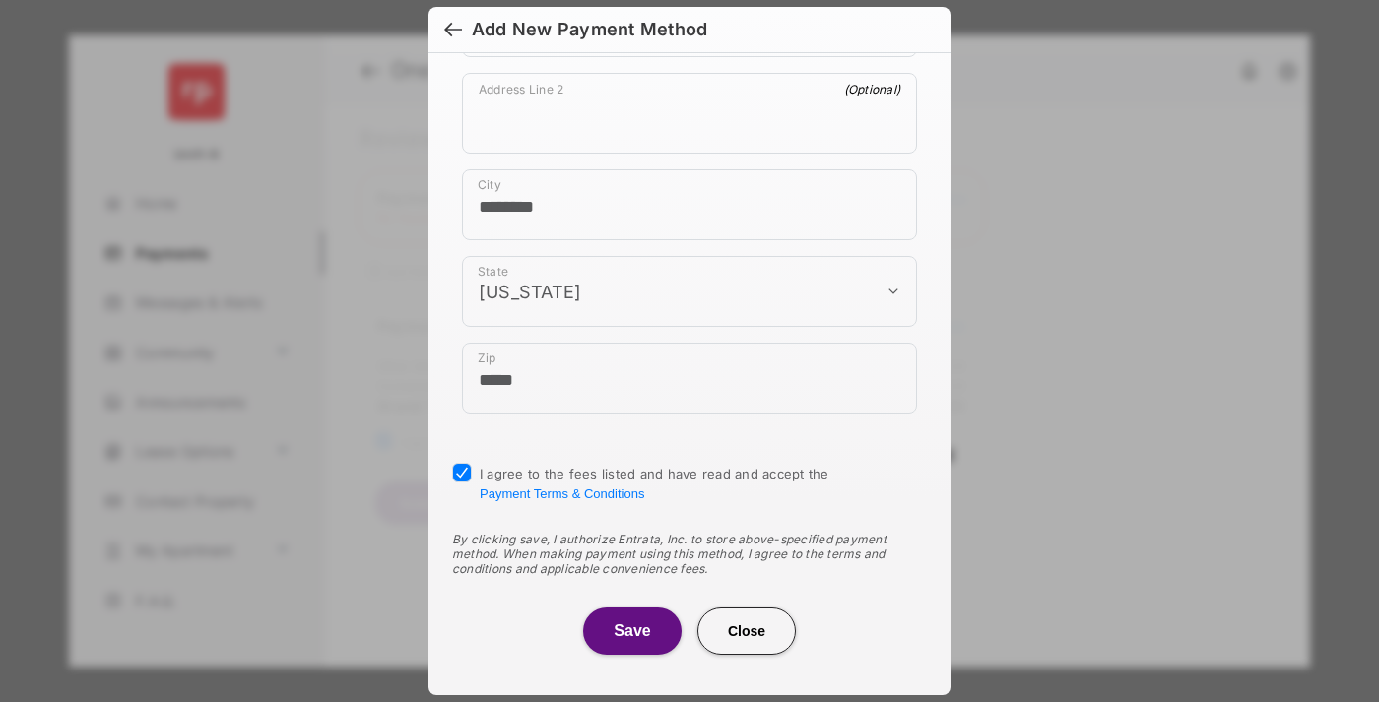 The height and width of the screenshot is (702, 1379). I want to click on button: Close, so click(746, 631).